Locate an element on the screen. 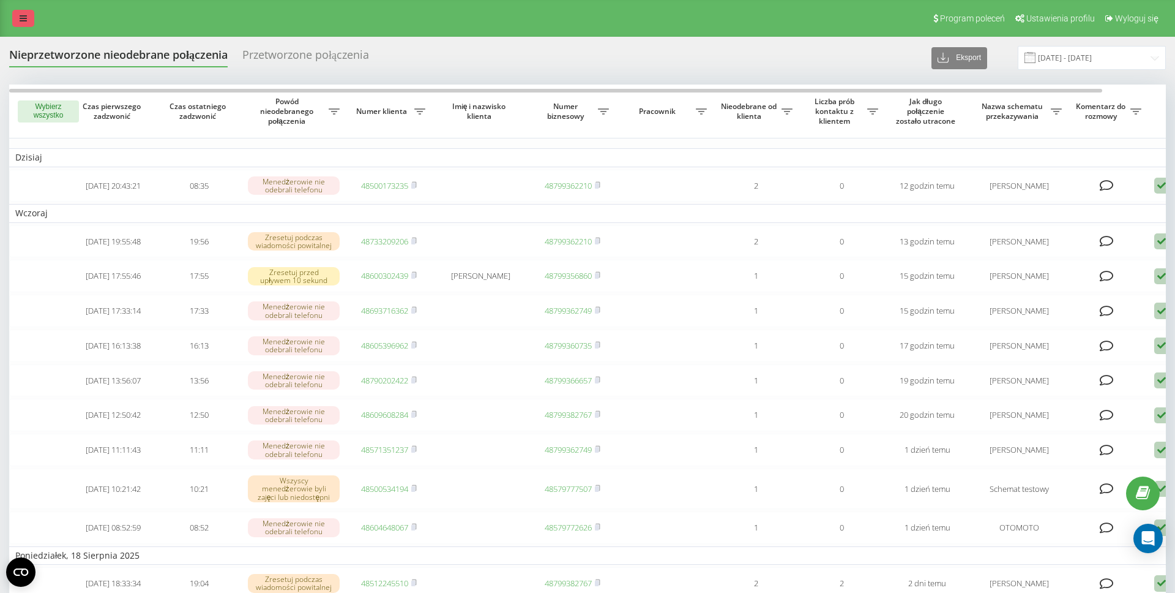  a: 48693716362 is located at coordinates (384, 310).